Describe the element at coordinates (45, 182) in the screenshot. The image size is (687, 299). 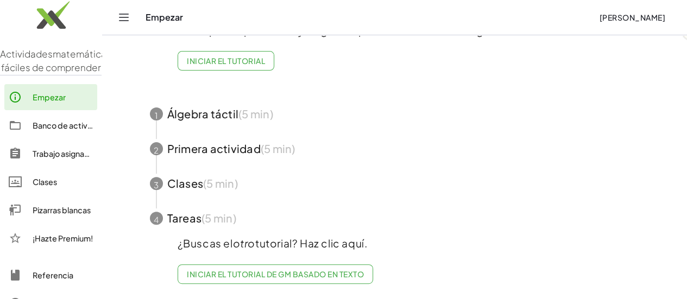
I see `font: Clases` at that location.